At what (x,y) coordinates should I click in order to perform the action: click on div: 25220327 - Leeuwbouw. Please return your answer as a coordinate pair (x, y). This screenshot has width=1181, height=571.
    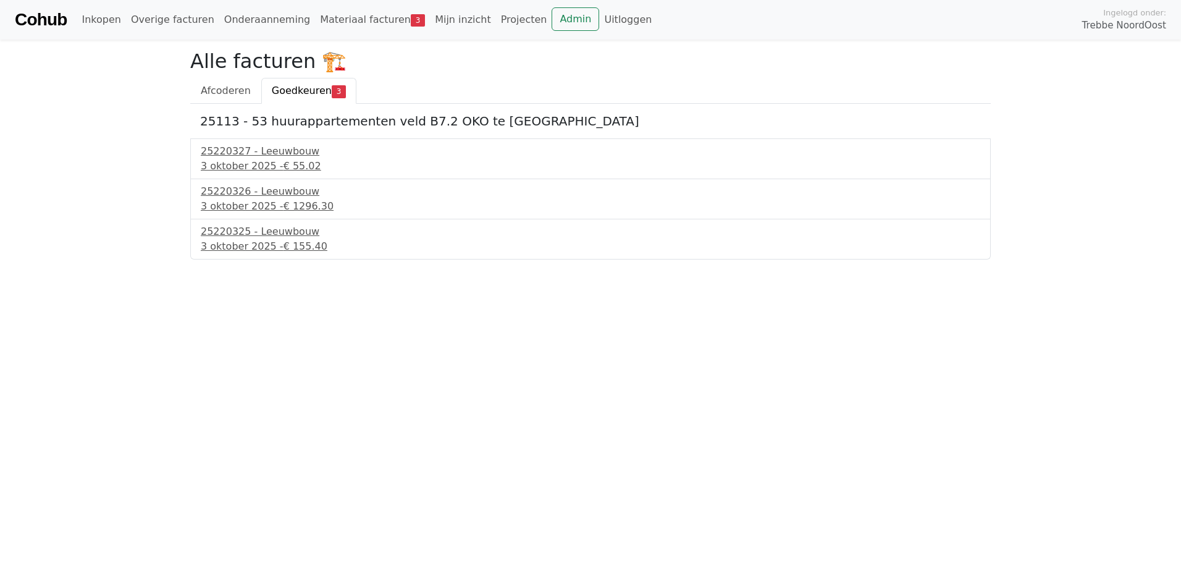
    Looking at the image, I should click on (591, 151).